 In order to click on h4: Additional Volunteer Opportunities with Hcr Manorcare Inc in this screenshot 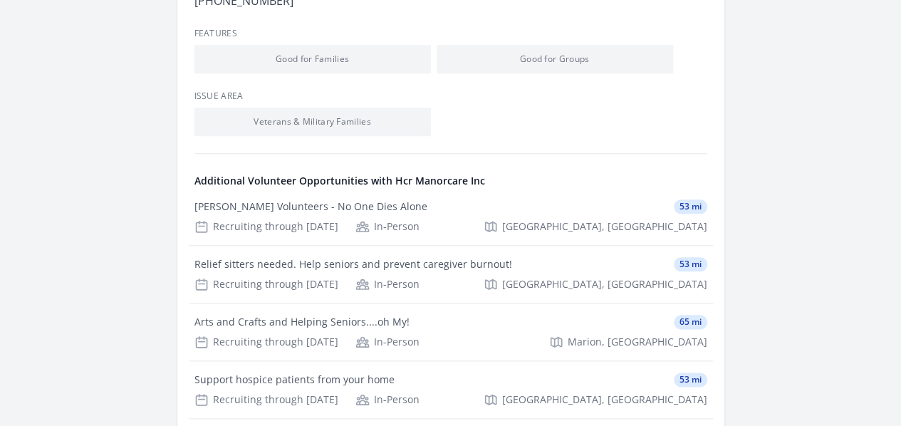, I will do `click(451, 181)`.